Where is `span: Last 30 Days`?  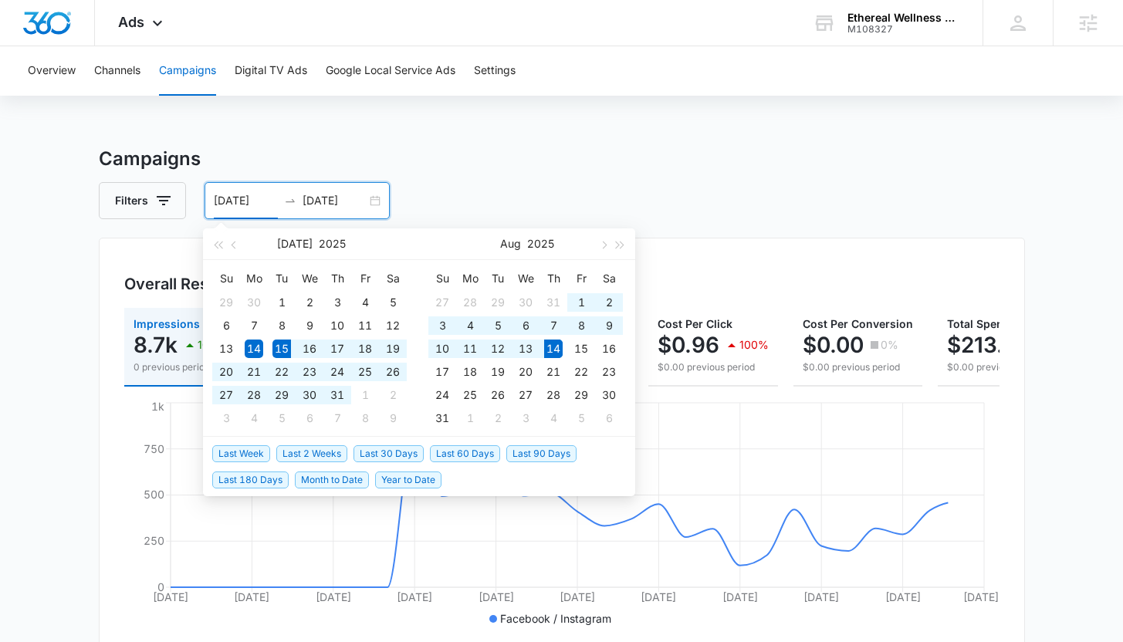
span: Last 30 Days is located at coordinates (388, 454).